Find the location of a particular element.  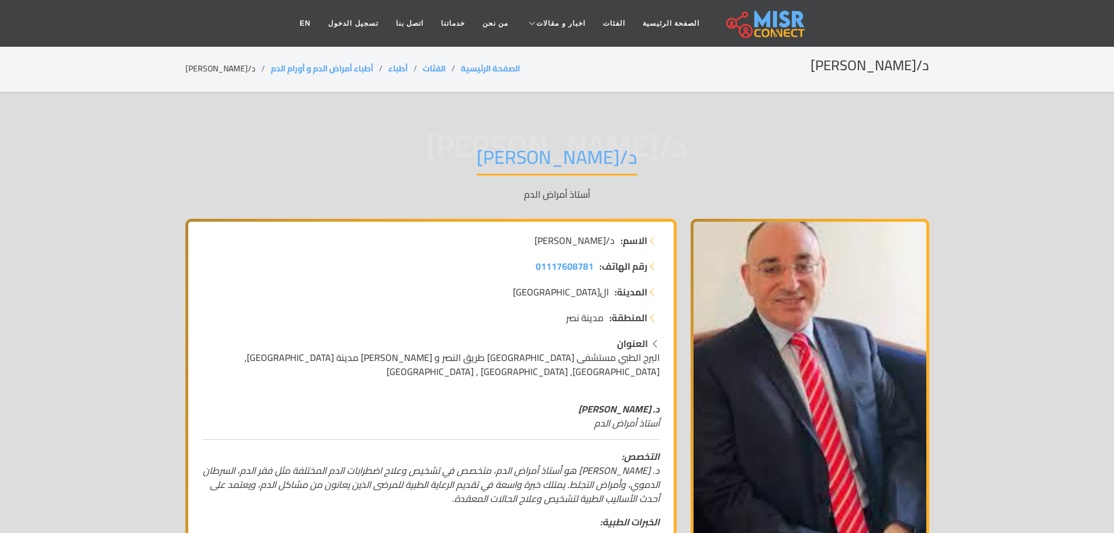

span: اخبار و مقالات is located at coordinates (561, 23).